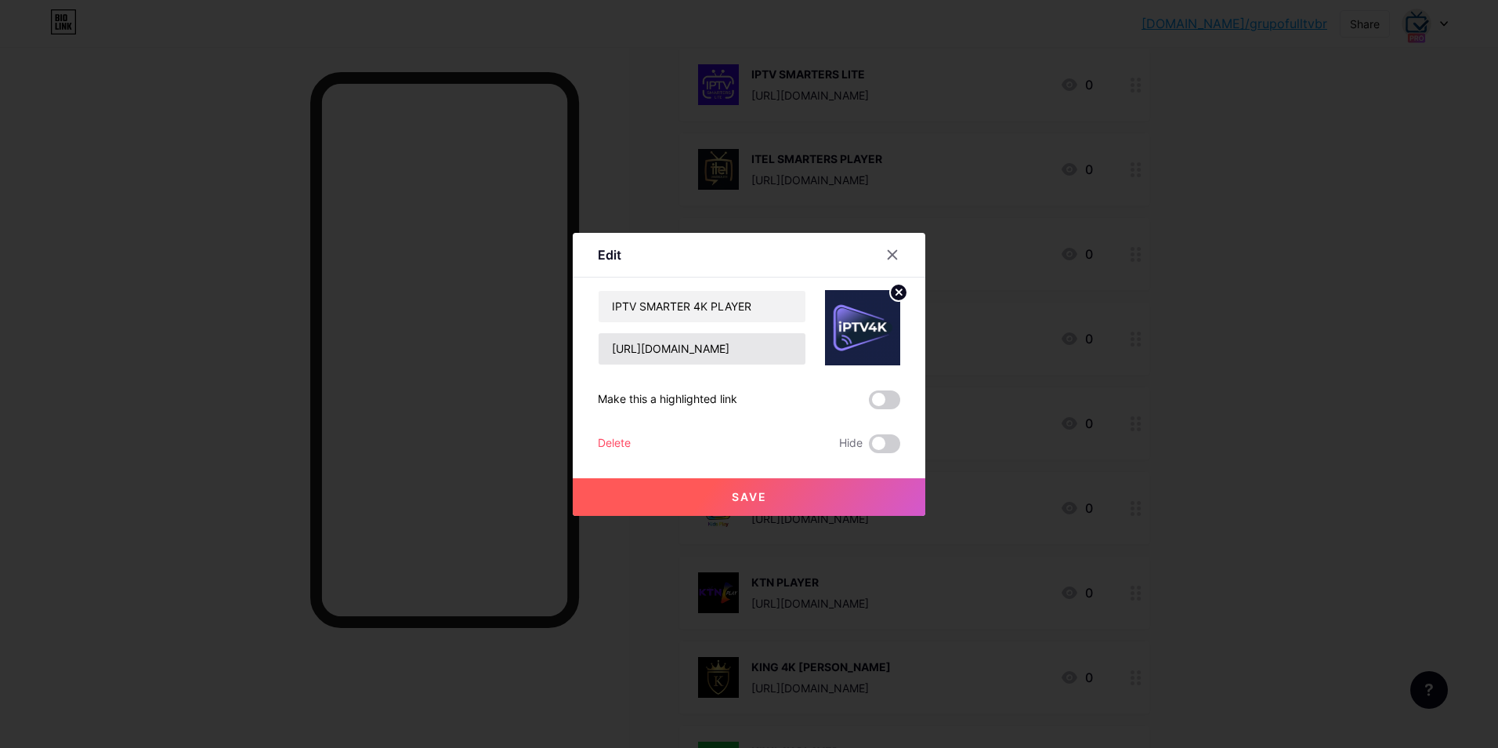  I want to click on div: Make this a highlighted link, so click(668, 400).